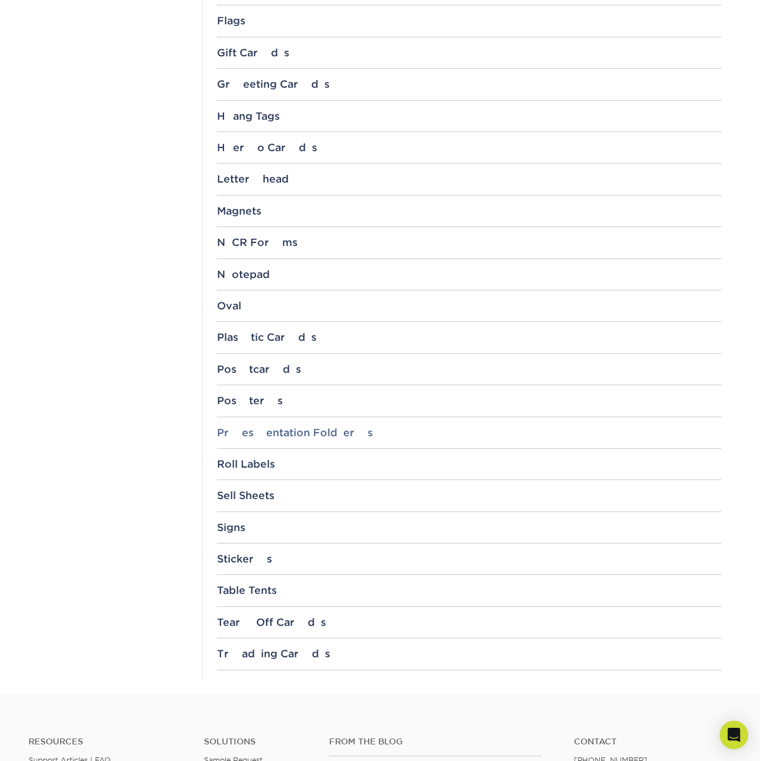 Image resolution: width=760 pixels, height=761 pixels. What do you see at coordinates (469, 21) in the screenshot?
I see `div: Flags` at bounding box center [469, 21].